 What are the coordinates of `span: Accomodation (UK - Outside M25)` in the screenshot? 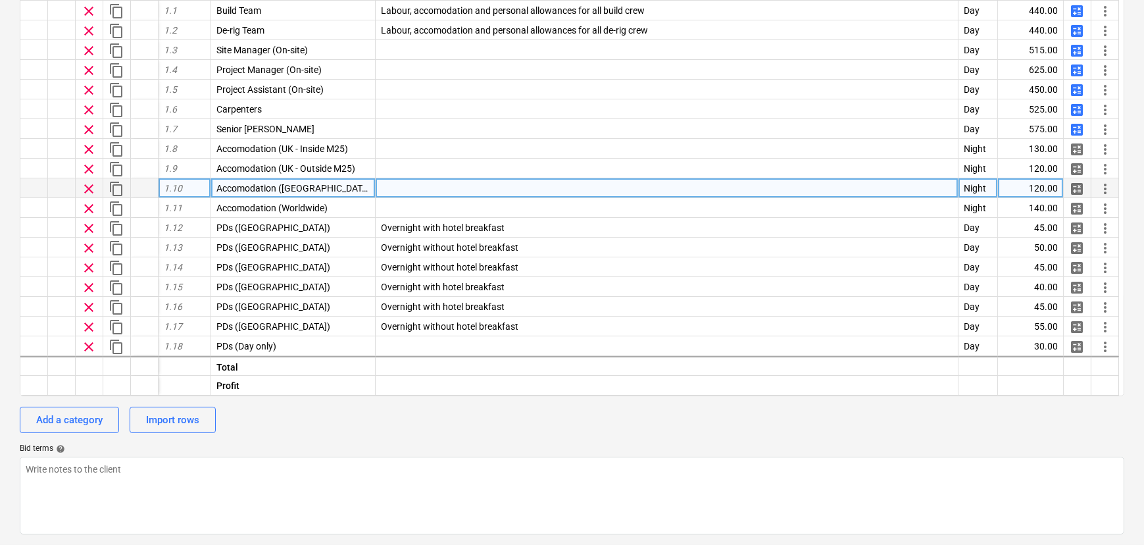 It's located at (286, 168).